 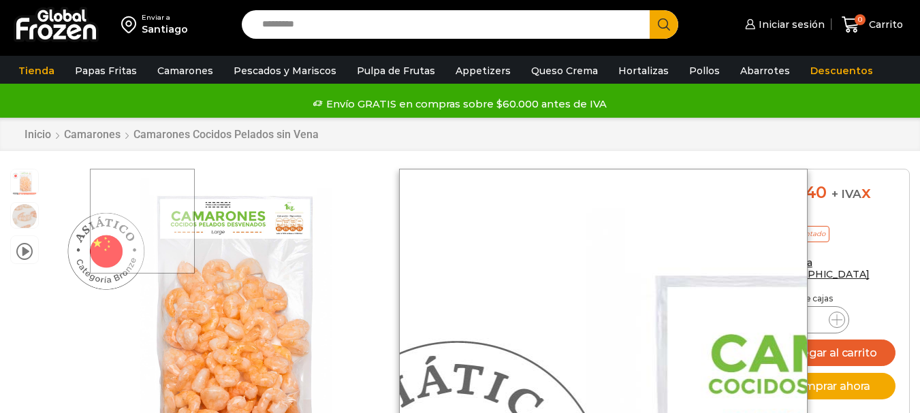 What do you see at coordinates (873, 25) in the screenshot?
I see `a: 0 Carrito` at bounding box center [873, 25].